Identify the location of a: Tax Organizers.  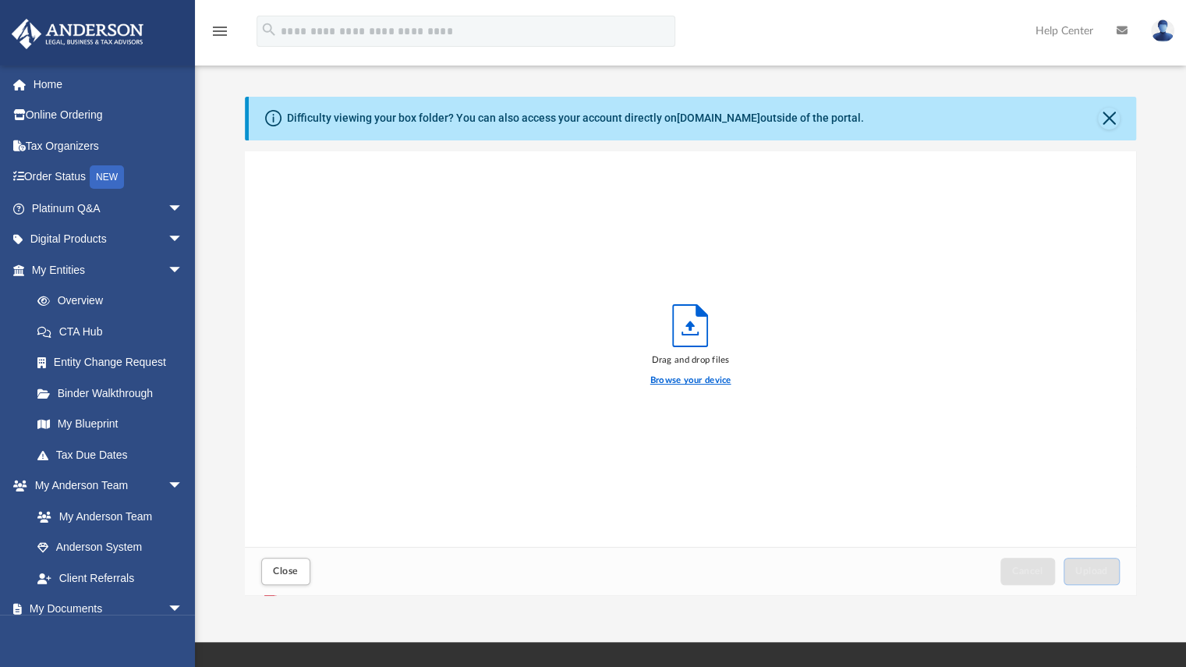
(108, 146).